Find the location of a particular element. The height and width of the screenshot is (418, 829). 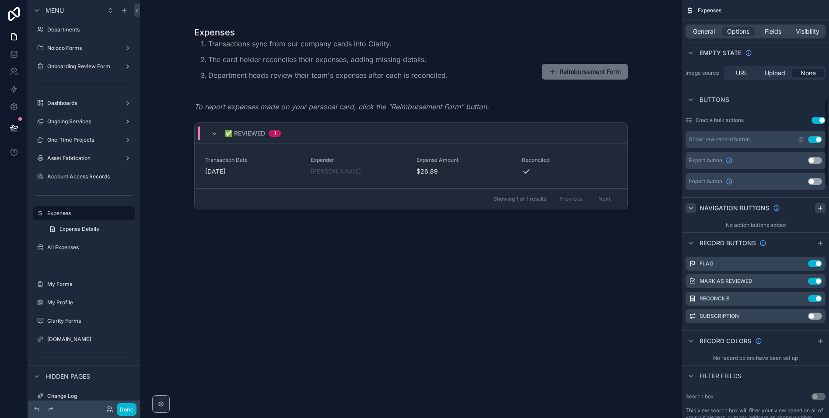

div: No action buttons added is located at coordinates (756, 225).